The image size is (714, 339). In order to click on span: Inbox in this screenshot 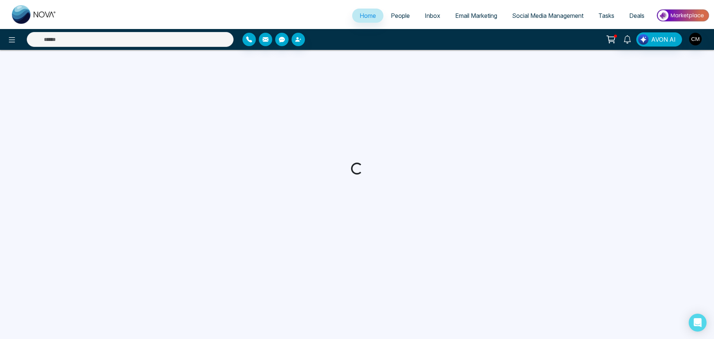, I will do `click(432, 16)`.